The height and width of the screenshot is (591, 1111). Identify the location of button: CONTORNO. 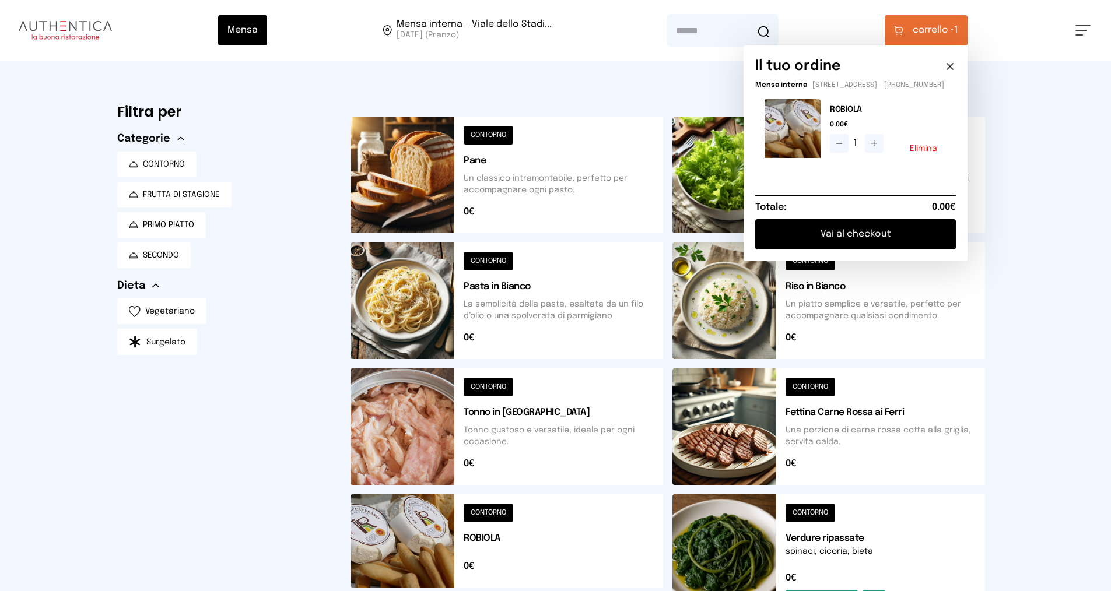
(157, 164).